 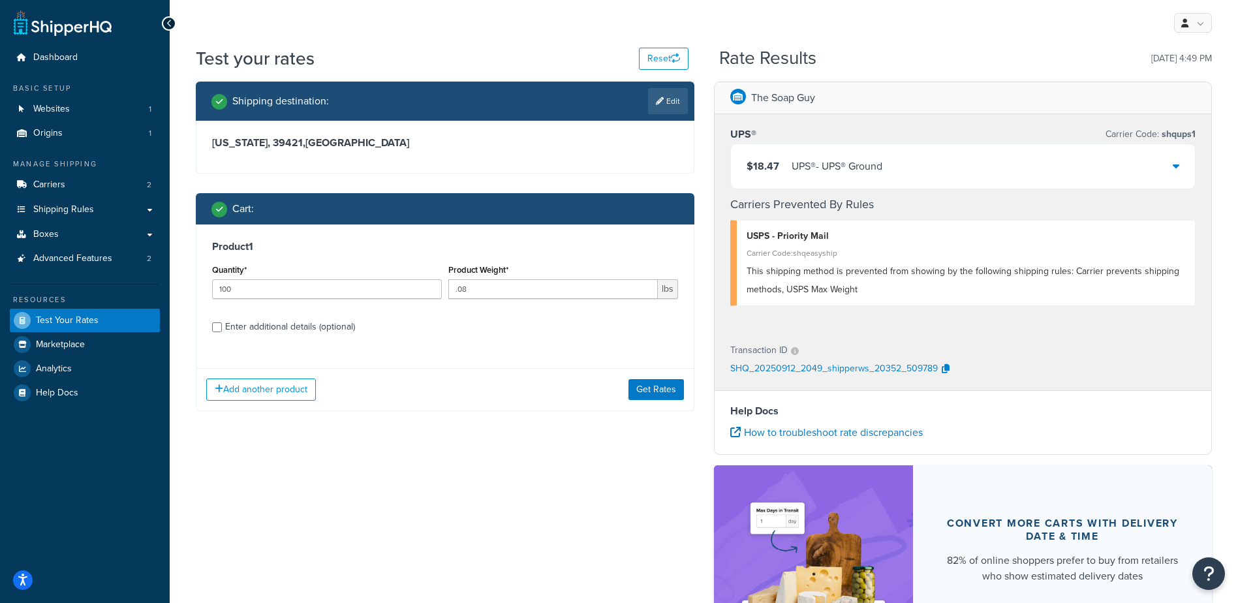 What do you see at coordinates (668, 289) in the screenshot?
I see `span: lbs` at bounding box center [668, 289].